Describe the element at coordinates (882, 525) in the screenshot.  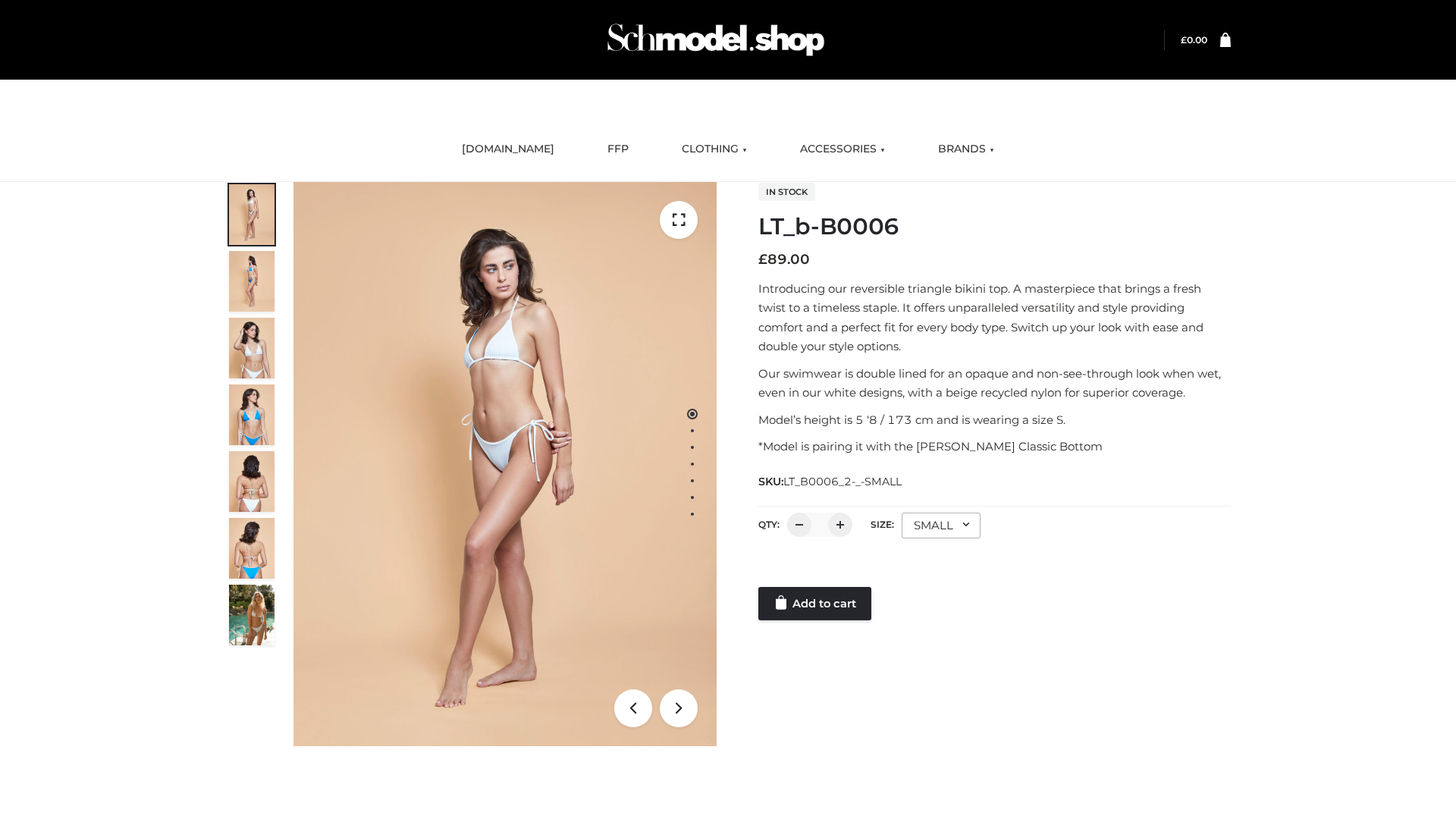
I see `label: Size:` at that location.